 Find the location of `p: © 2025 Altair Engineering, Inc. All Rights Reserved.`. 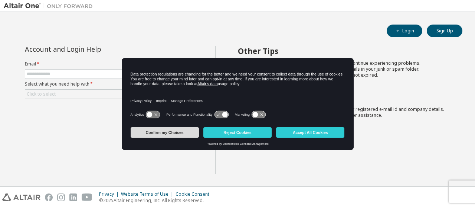

p: © 2025 Altair Engineering, Inc. All Rights Reserved. is located at coordinates (156, 200).